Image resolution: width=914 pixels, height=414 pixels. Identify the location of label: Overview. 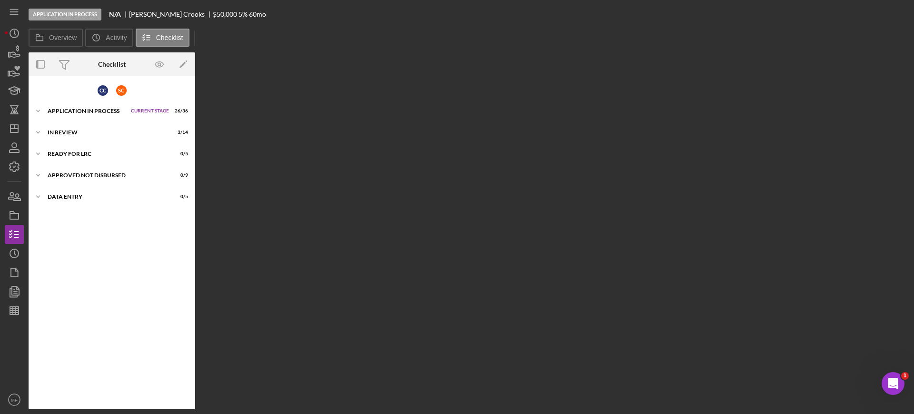
(63, 38).